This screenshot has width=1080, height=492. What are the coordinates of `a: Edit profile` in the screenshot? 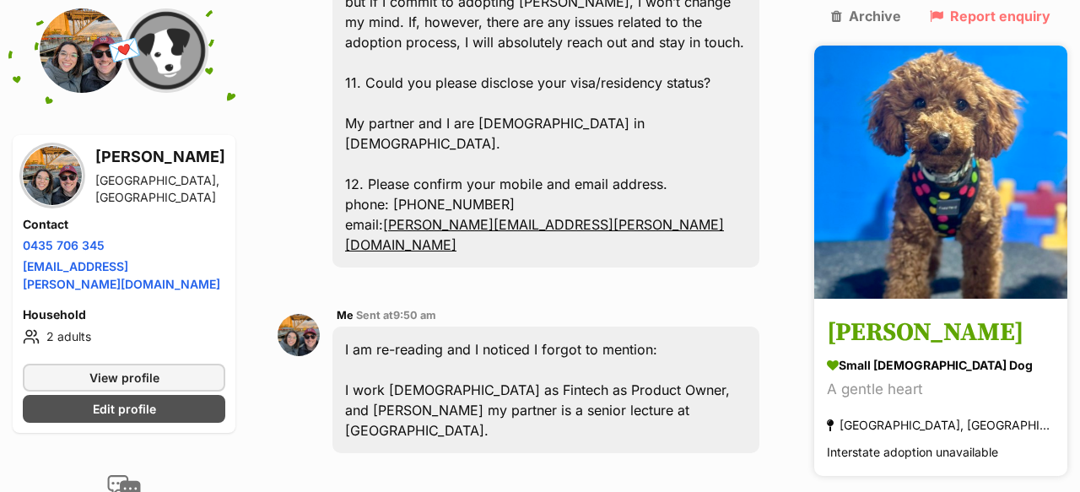 It's located at (124, 408).